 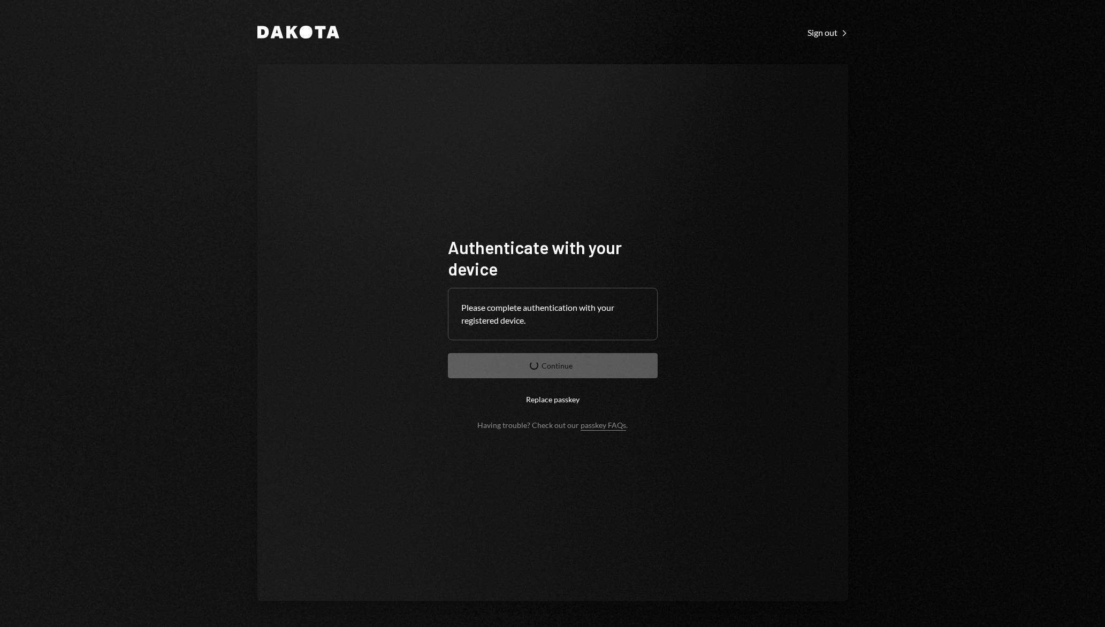 I want to click on a: passkey FAQs, so click(x=603, y=425).